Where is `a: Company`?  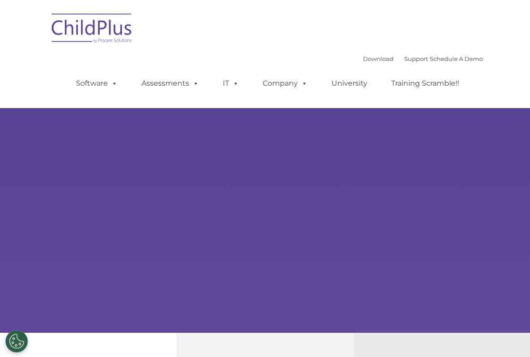
a: Company is located at coordinates (285, 84).